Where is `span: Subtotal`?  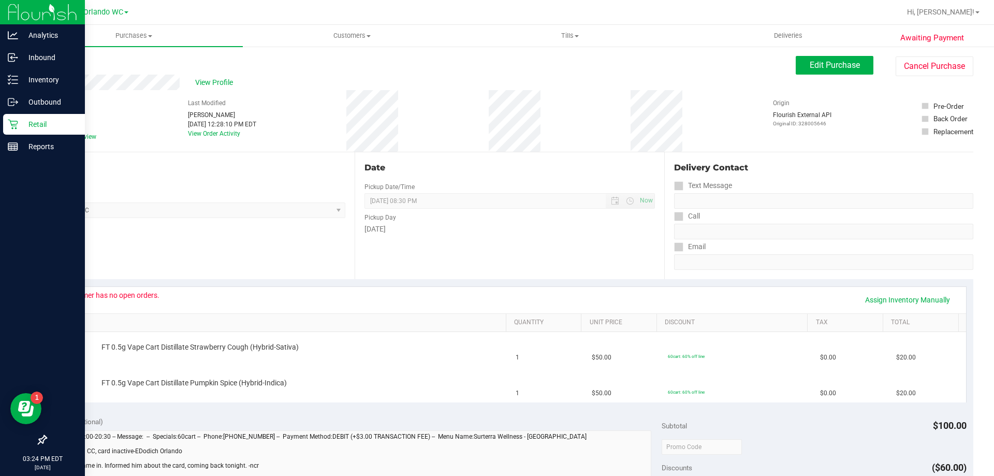
span: Subtotal is located at coordinates (674, 426).